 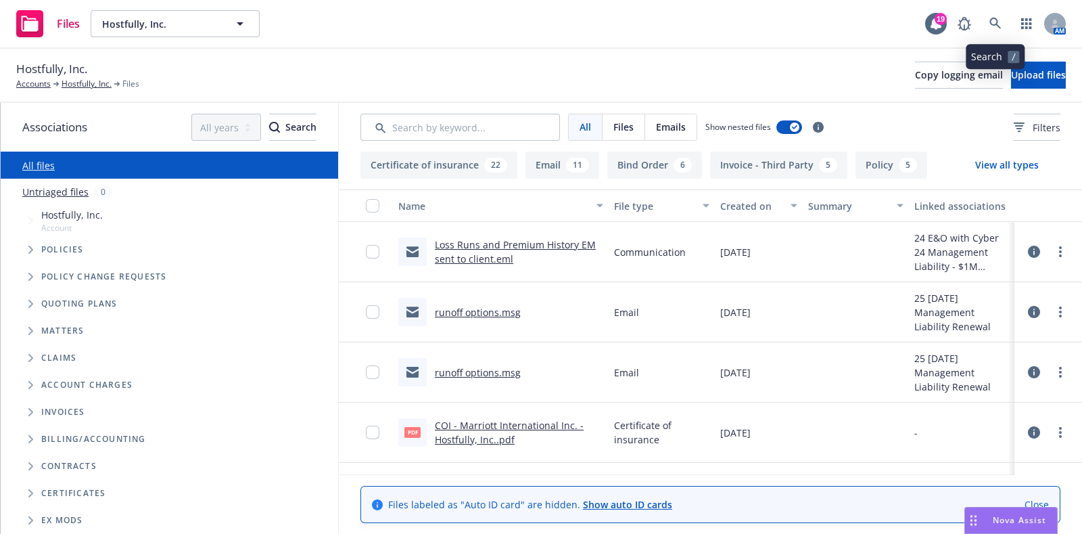 I want to click on div: 19, so click(x=941, y=19).